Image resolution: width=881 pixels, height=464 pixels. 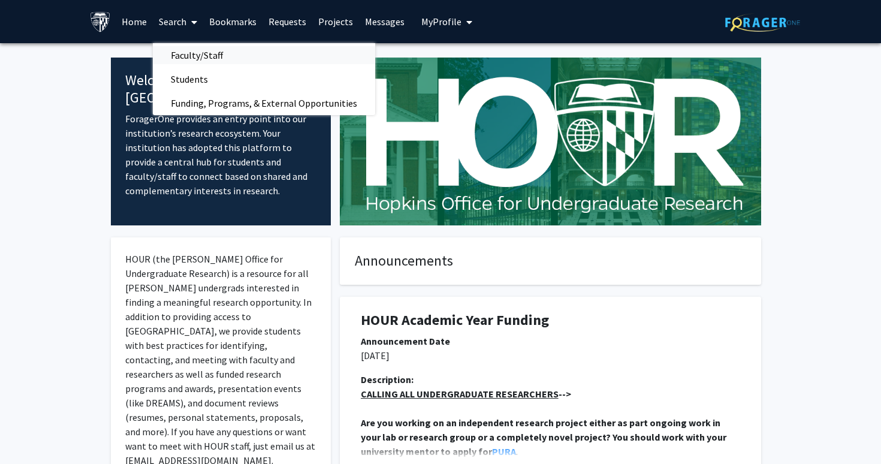 What do you see at coordinates (100, 22) in the screenshot?
I see `img: Johns Hopkins University Logo` at bounding box center [100, 22].